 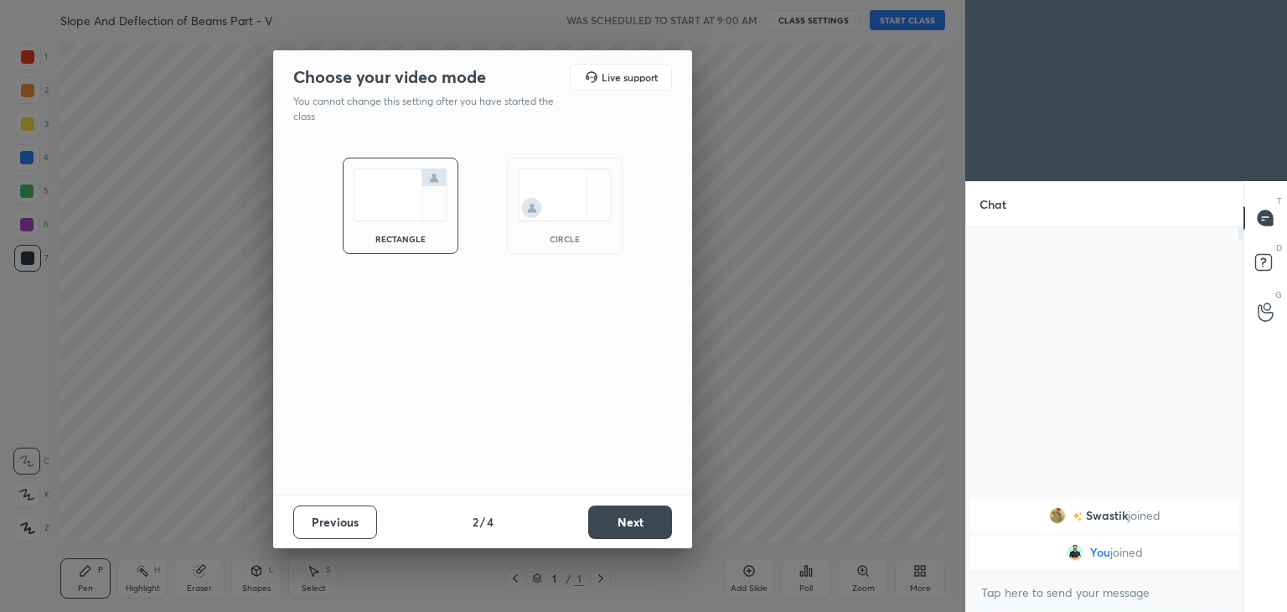 What do you see at coordinates (565, 239) in the screenshot?
I see `div: circle` at bounding box center [565, 239].